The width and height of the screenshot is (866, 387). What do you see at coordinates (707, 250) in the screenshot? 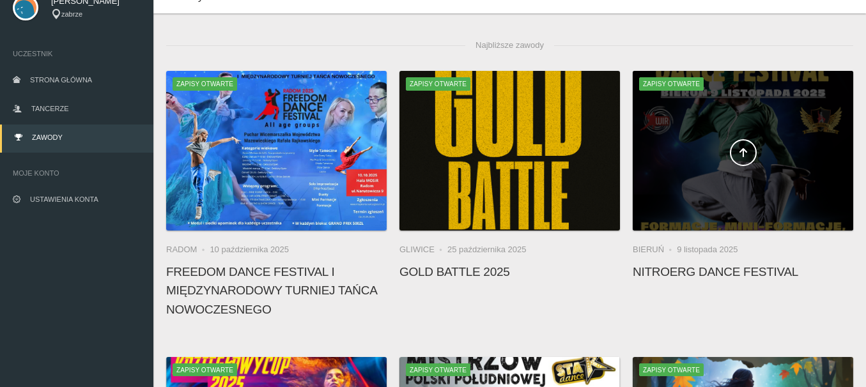
I see `li: 9 listopada 2025` at bounding box center [707, 250].